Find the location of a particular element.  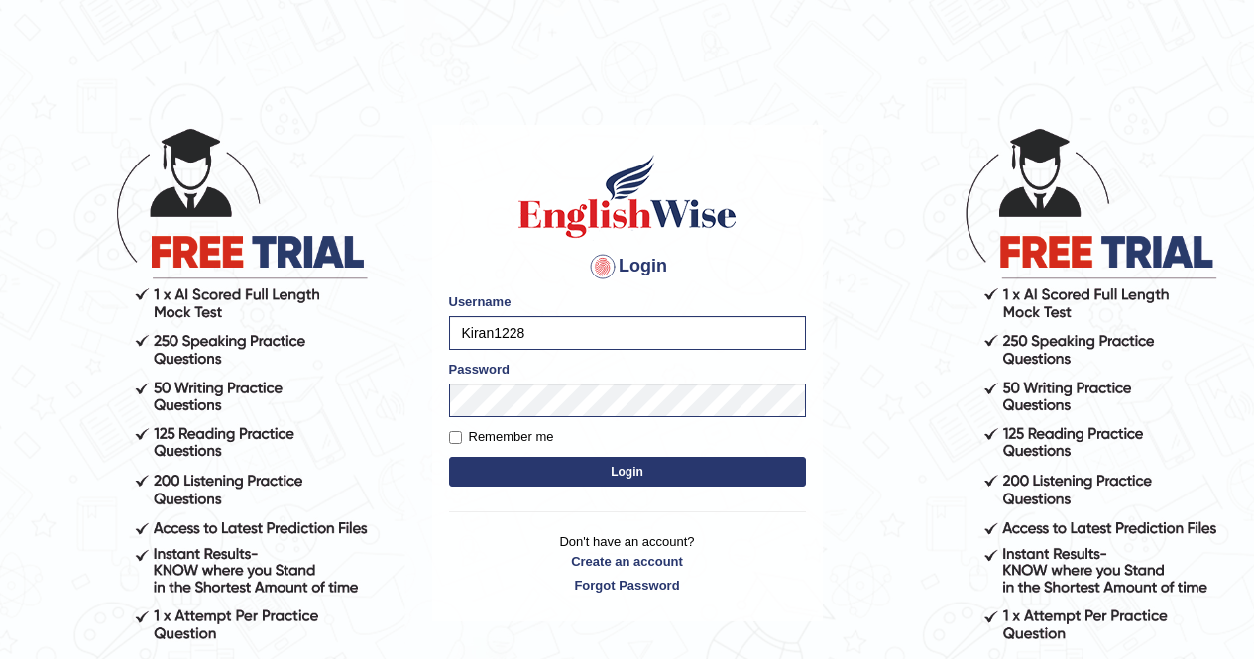

p: Don't have an account? is located at coordinates (627, 563).